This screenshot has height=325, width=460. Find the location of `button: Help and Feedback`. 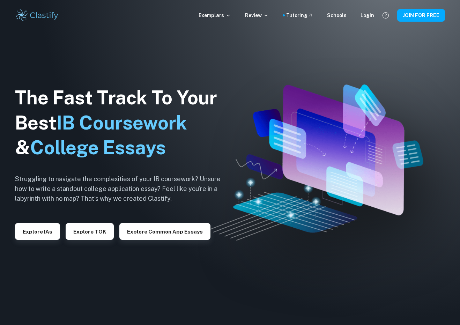

button: Help and Feedback is located at coordinates (386, 15).